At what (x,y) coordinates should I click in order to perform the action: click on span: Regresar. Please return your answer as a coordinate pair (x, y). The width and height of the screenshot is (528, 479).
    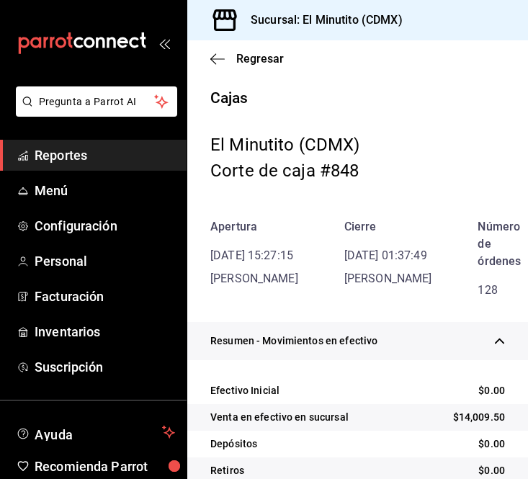
    Looking at the image, I should click on (260, 58).